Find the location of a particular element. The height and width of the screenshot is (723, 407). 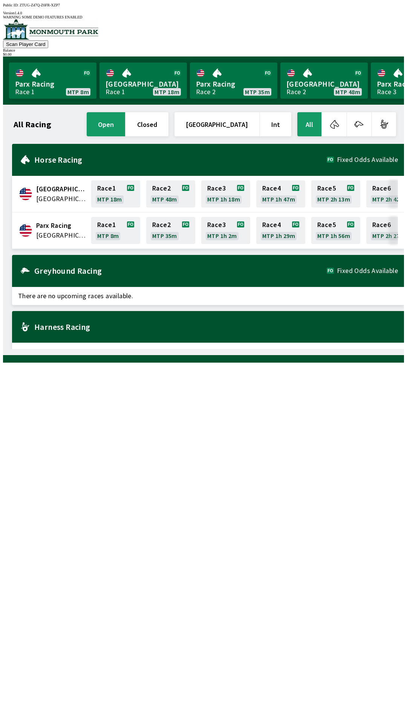

a: Race2MTP 48m is located at coordinates (171, 194).